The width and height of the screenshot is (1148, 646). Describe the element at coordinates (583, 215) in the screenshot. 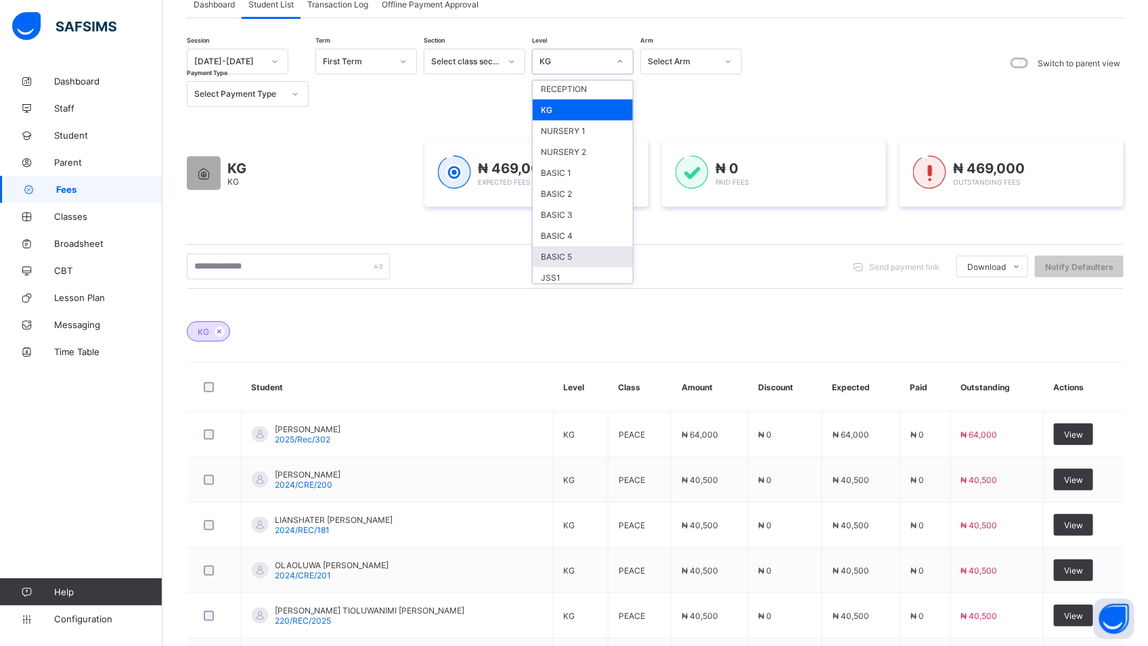

I see `div: BASIC 3` at that location.